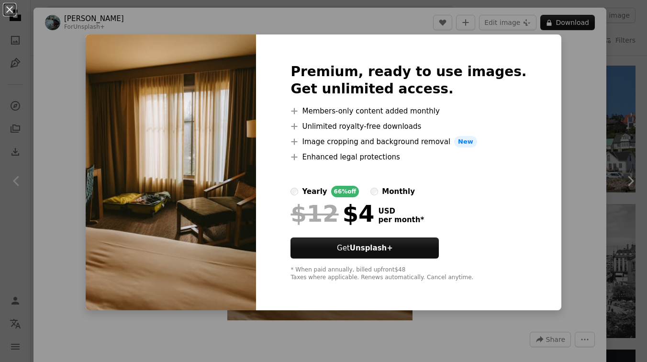 The image size is (647, 362). What do you see at coordinates (408, 274) in the screenshot?
I see `div: * When paid annually, billed upfront $48 Taxes where applicable. Renews automatically. Cancel any...` at bounding box center [408, 274].